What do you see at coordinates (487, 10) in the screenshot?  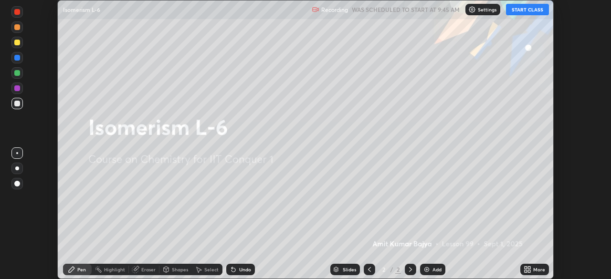 I see `p: Settings` at bounding box center [487, 10].